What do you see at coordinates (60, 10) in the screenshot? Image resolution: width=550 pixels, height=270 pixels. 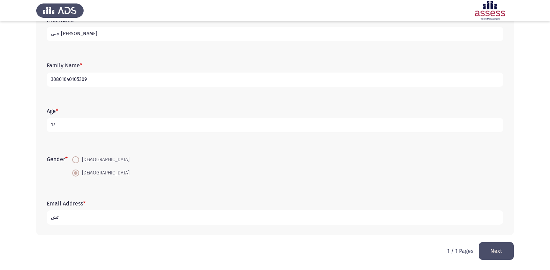 I see `img: Assess Talent Management logo` at bounding box center [60, 10].